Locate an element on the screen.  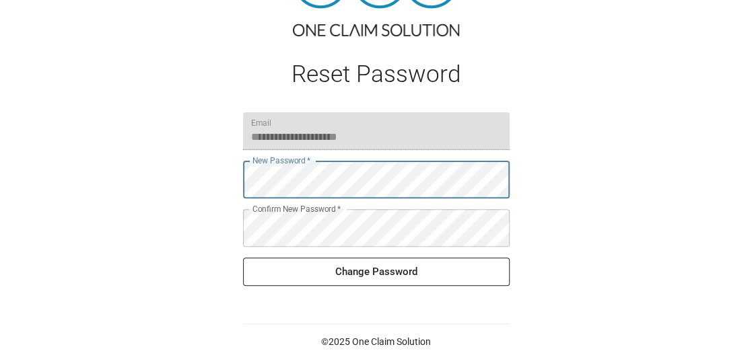
p: © 2025 One Claim Solution is located at coordinates (376, 342).